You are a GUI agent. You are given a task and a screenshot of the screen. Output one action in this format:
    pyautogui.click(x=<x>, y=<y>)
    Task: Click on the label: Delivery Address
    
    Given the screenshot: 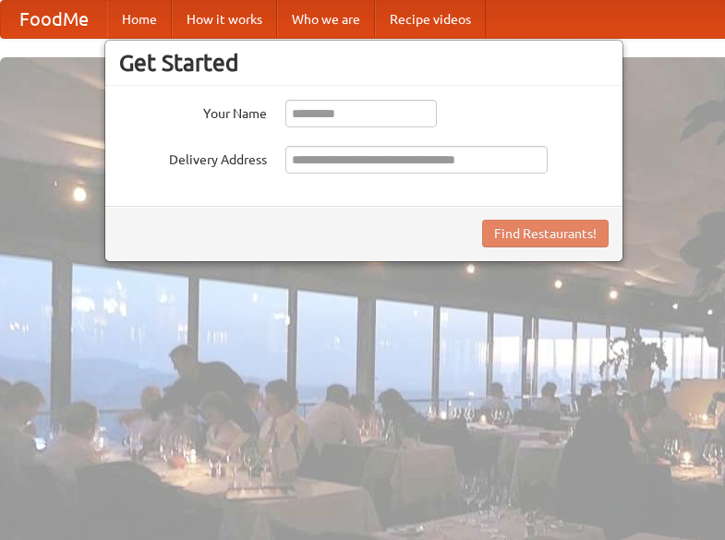 What is the action you would take?
    pyautogui.click(x=193, y=157)
    